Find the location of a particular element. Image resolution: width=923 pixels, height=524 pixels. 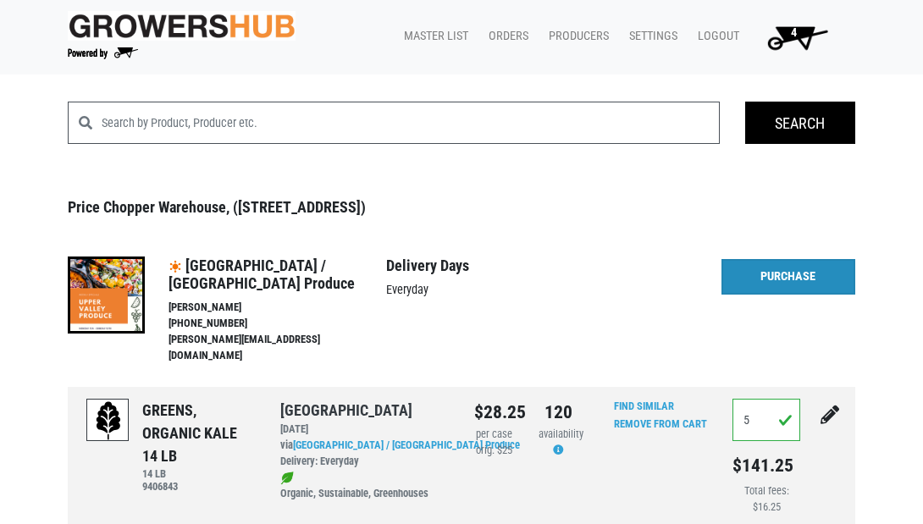

img: original-fc7597fdc6adbb9d0e2ae620e786d1a2.jpg is located at coordinates (181, 25).